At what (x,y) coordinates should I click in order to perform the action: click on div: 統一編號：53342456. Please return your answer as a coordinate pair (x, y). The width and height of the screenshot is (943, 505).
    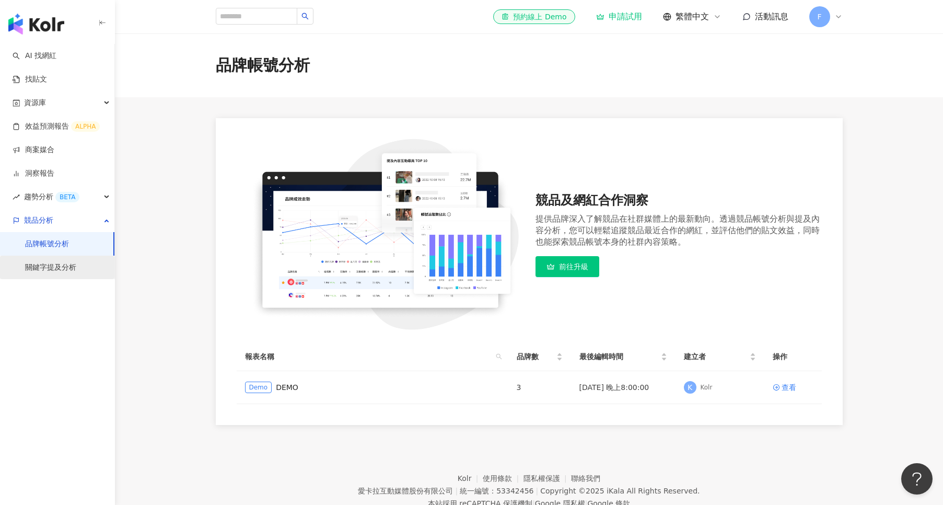
    Looking at the image, I should click on (497, 491).